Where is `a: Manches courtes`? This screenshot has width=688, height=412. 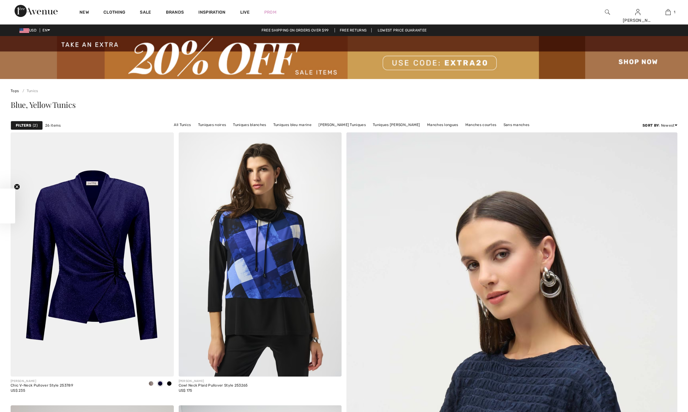 a: Manches courtes is located at coordinates (481, 125).